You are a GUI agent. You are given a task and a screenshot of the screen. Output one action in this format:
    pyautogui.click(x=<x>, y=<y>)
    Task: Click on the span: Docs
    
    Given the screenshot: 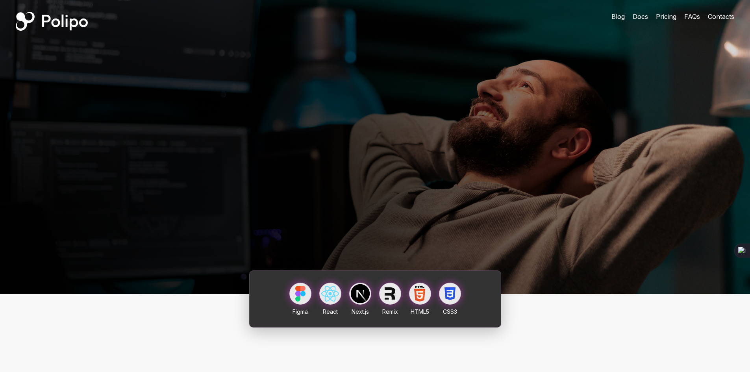 What is the action you would take?
    pyautogui.click(x=640, y=17)
    